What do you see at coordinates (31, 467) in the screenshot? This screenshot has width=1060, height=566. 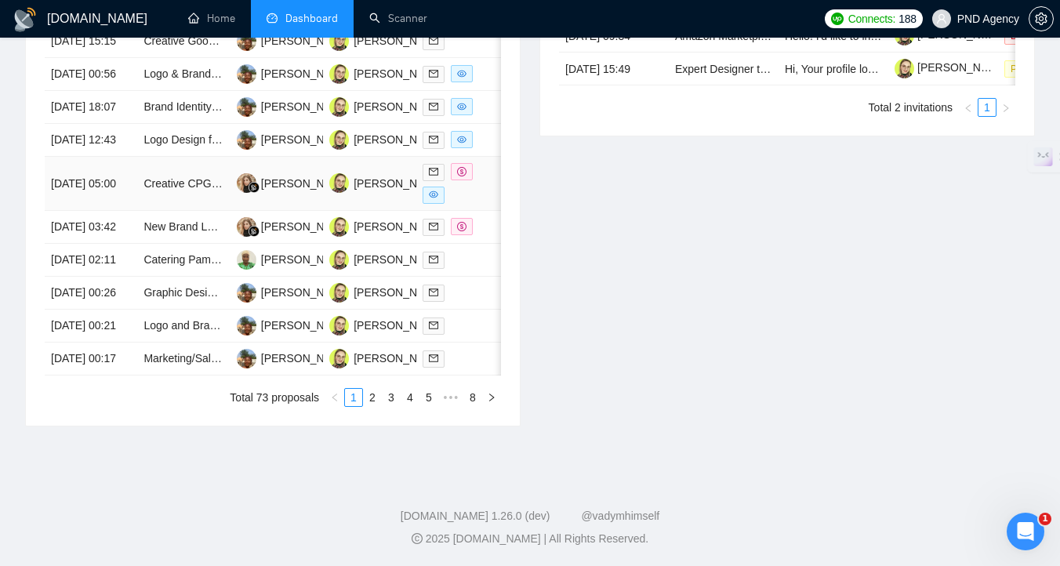 I see `span: Головна` at bounding box center [31, 467].